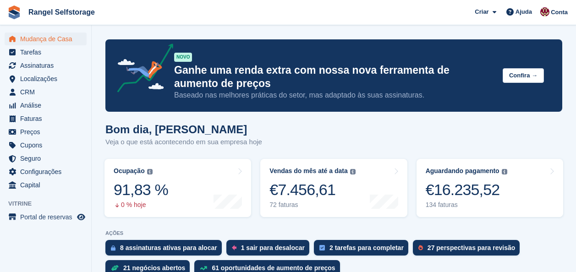 The image size is (576, 272). I want to click on div: Ocupação, so click(129, 171).